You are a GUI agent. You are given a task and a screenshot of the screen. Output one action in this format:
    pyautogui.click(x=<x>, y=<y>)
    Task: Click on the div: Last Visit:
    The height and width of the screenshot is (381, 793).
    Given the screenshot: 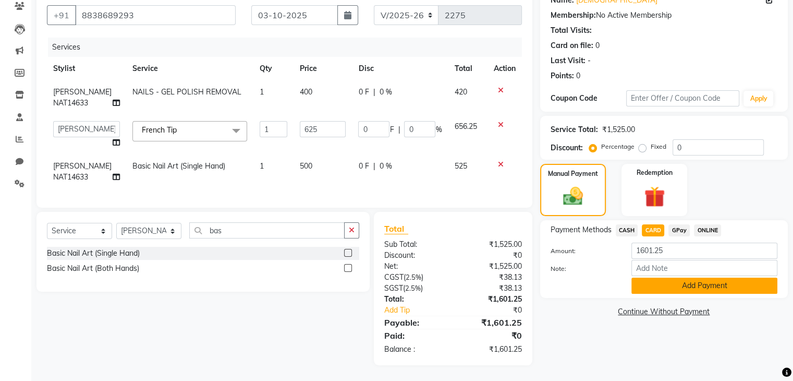 What is the action you would take?
    pyautogui.click(x=568, y=61)
    